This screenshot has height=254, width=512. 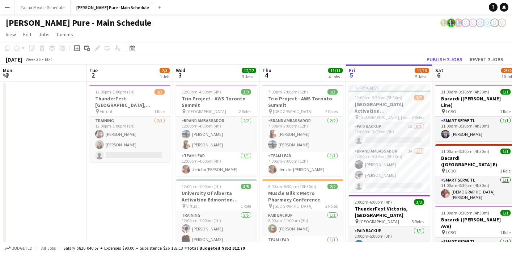 I want to click on span: 7:00am-7:00pm (12h), so click(x=288, y=92).